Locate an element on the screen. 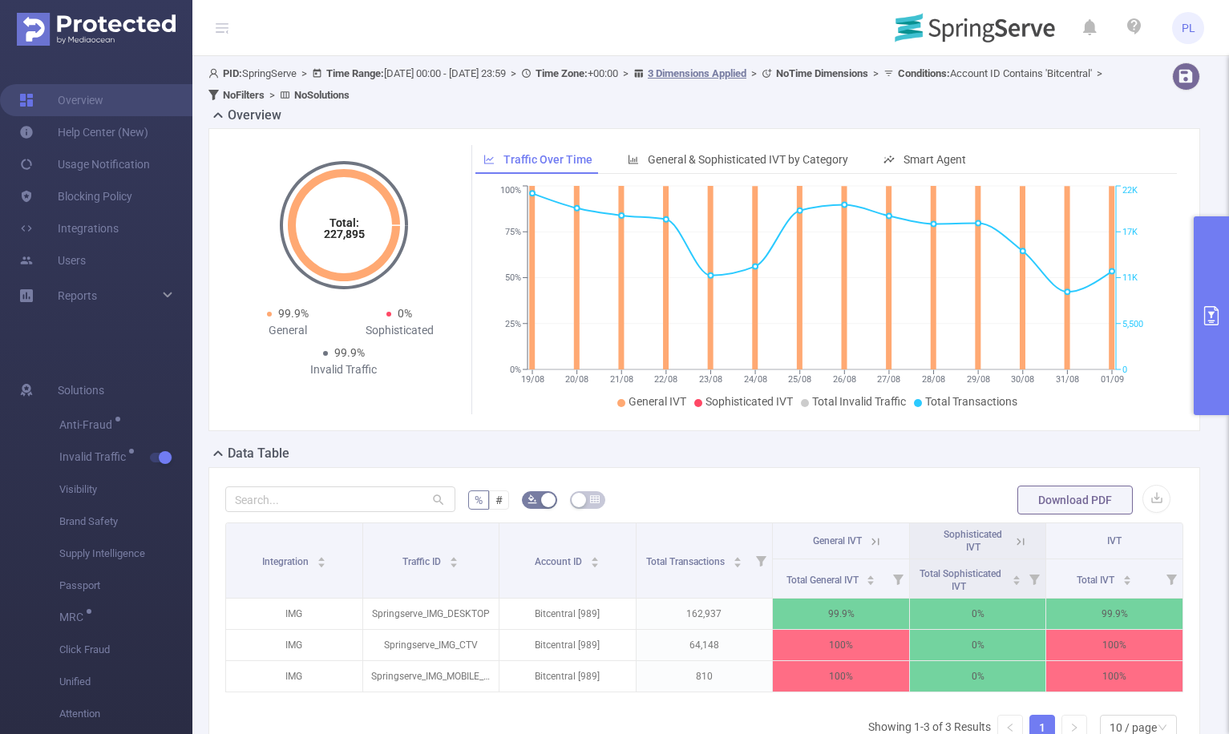 The width and height of the screenshot is (1229, 734). p: IMG is located at coordinates (294, 645).